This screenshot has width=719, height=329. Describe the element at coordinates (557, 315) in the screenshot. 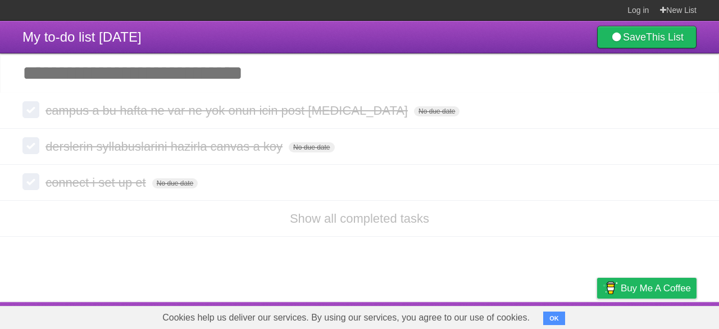

I see `a: Terms` at that location.